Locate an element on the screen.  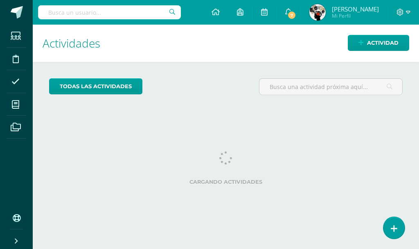
a: Actividad is located at coordinates (379, 43).